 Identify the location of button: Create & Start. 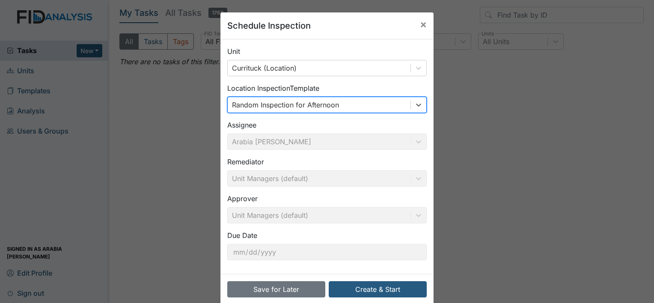
(377, 289).